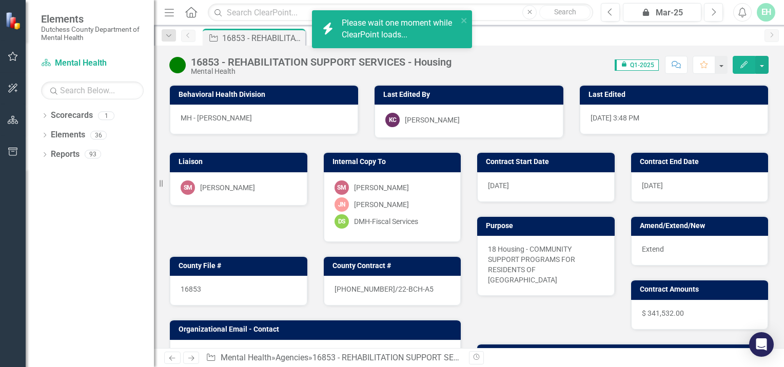 The width and height of the screenshot is (784, 367). I want to click on h3: Last Edited By, so click(470, 94).